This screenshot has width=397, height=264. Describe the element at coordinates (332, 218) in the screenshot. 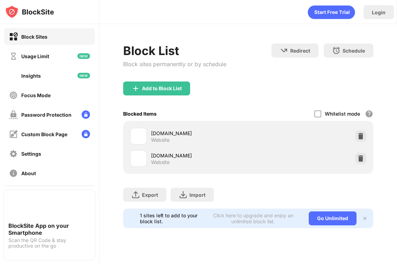

I see `div: Go Unlimited` at that location.